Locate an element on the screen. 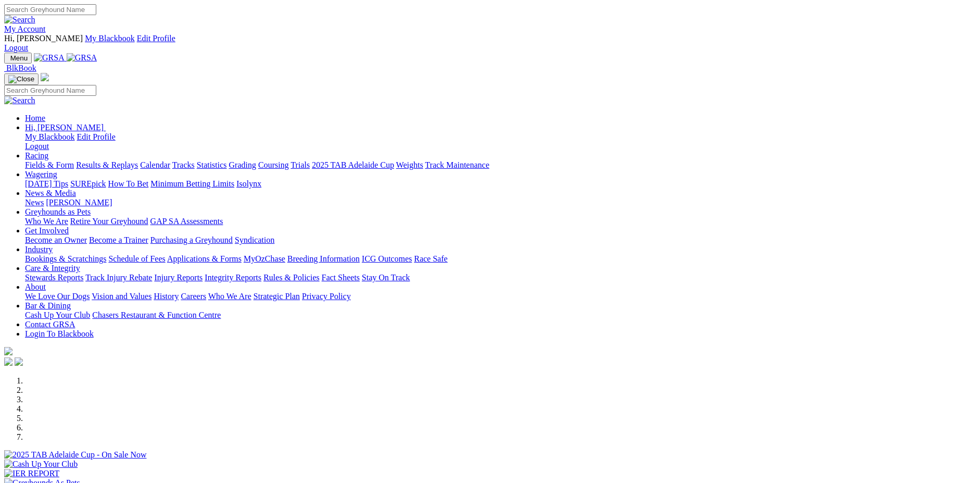  a: Careers is located at coordinates (193, 296).